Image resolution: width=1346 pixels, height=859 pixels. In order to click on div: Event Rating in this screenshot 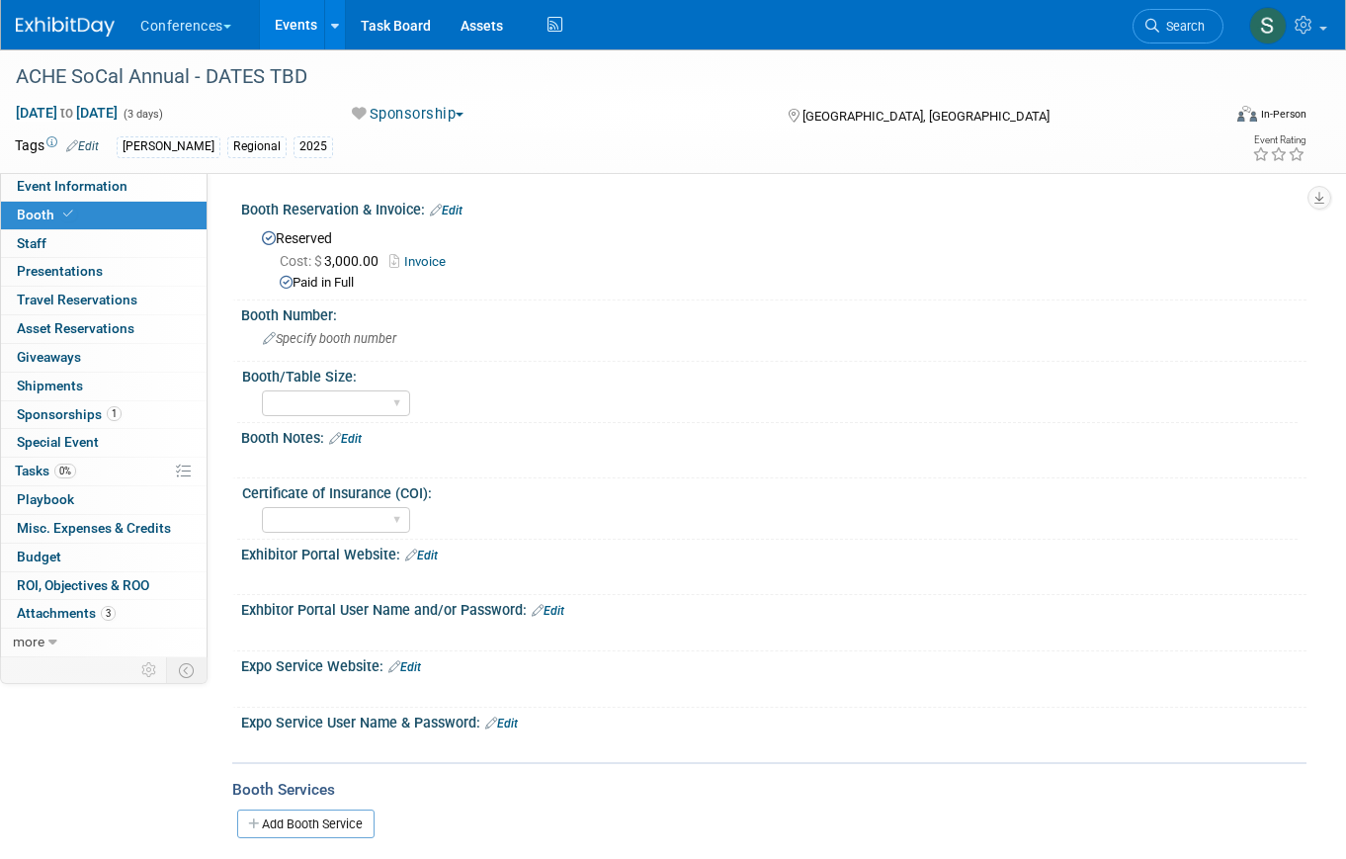, I will do `click(1278, 140)`.